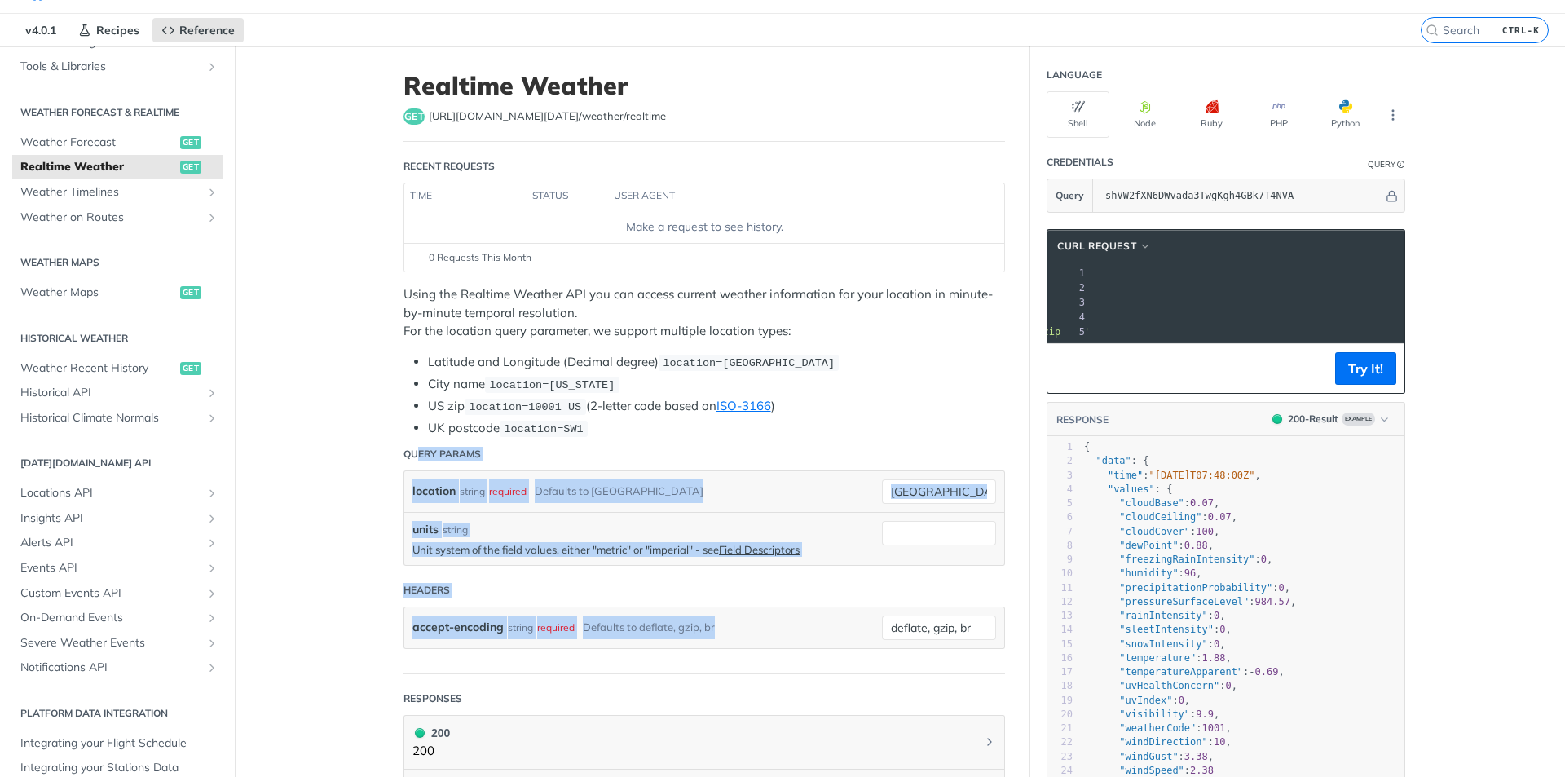 The width and height of the screenshot is (1565, 777). I want to click on span: 10, so click(1220, 742).